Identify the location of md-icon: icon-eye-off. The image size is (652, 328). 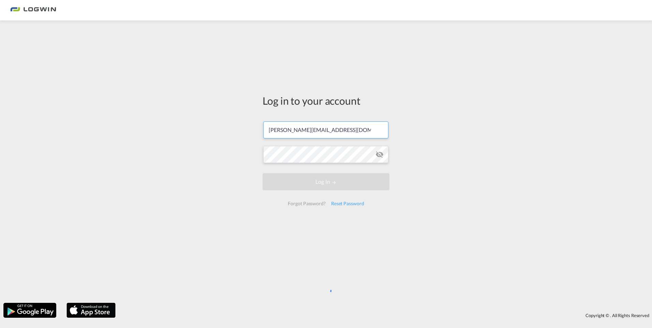
(379, 154).